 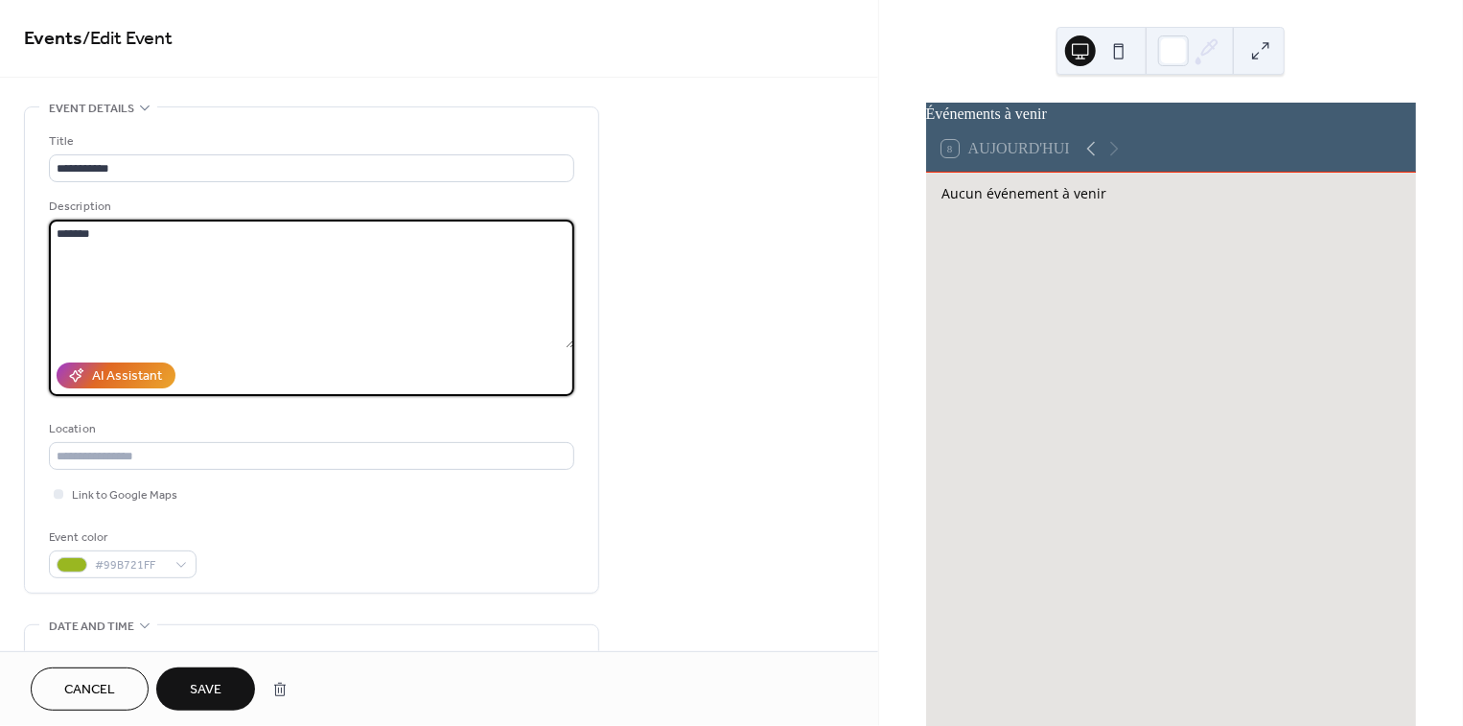 I want to click on span: Event details, so click(x=91, y=108).